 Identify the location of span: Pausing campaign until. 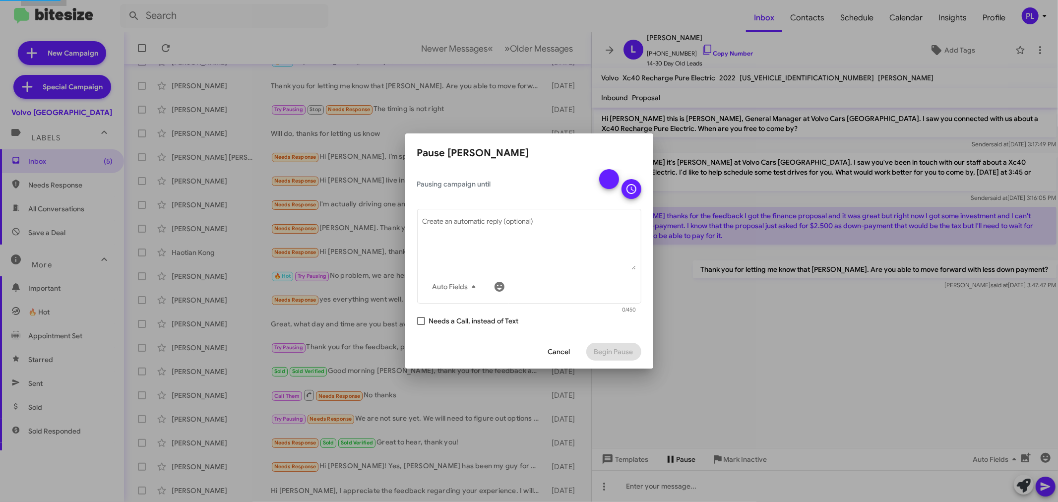
(504, 184).